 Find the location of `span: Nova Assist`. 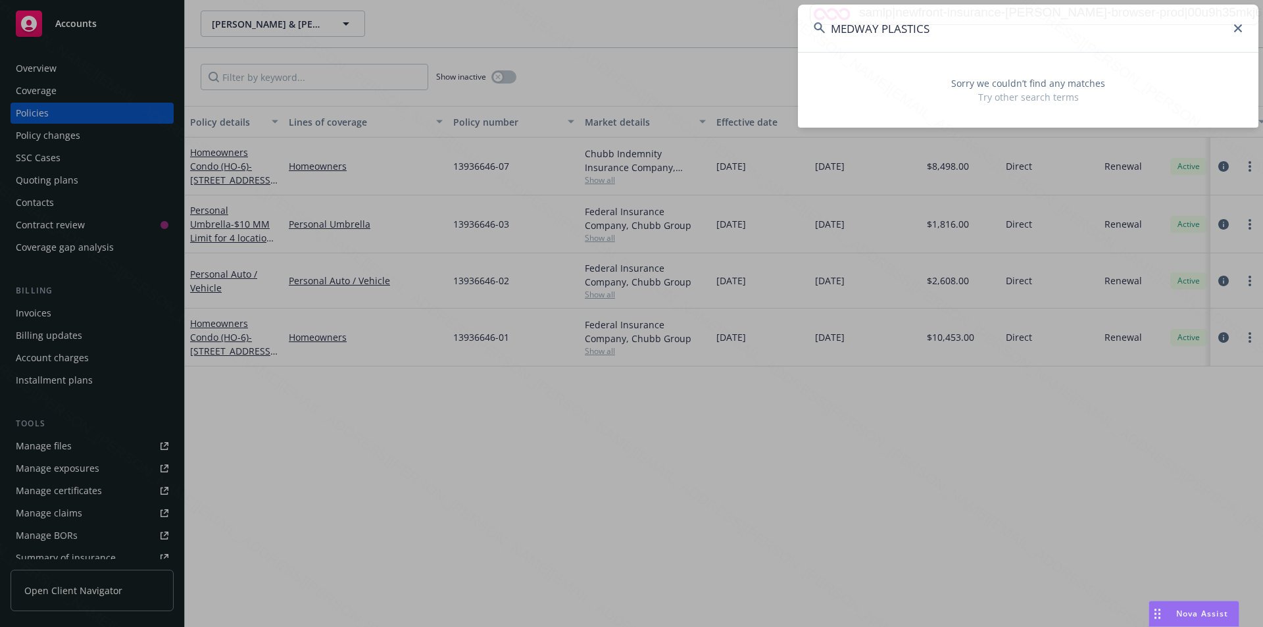

span: Nova Assist is located at coordinates (1202, 613).